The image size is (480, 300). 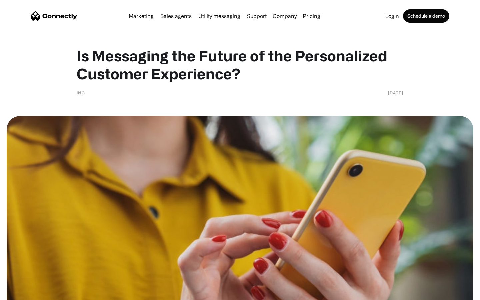 I want to click on a: Sales agents, so click(x=176, y=16).